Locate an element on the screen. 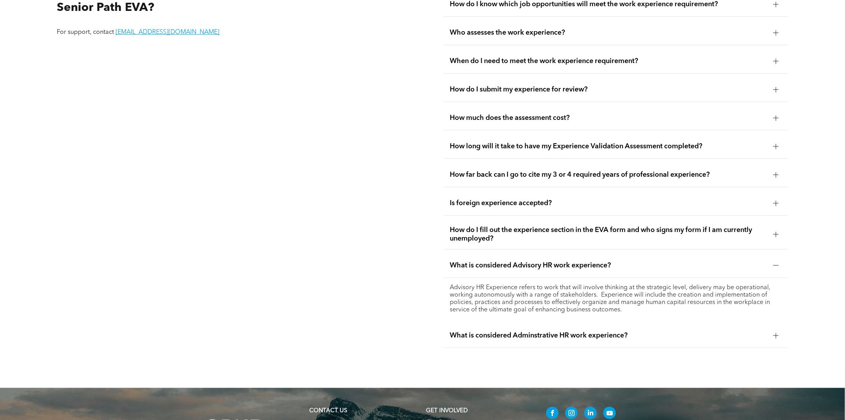 The width and height of the screenshot is (845, 420). span: For support, contact is located at coordinates (85, 32).